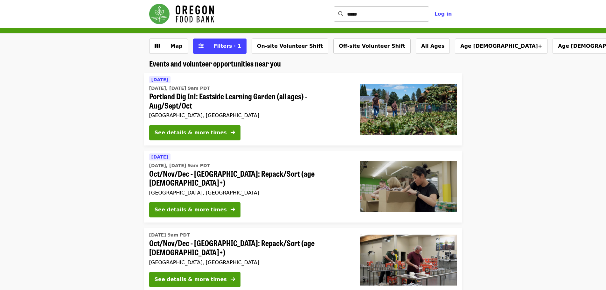 The image size is (606, 290). Describe the element at coordinates (290, 46) in the screenshot. I see `button: On-site Volunteer Shift` at that location.